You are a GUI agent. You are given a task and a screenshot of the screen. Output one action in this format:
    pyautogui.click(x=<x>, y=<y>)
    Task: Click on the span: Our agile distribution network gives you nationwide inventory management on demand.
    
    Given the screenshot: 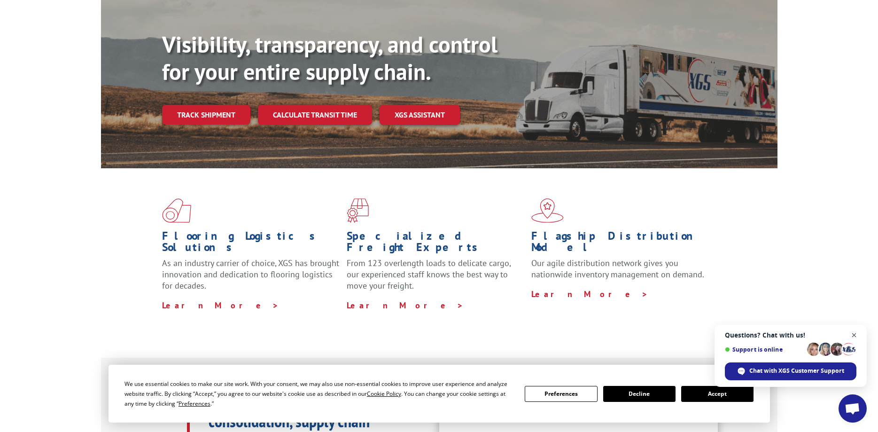 What is the action you would take?
    pyautogui.click(x=618, y=268)
    